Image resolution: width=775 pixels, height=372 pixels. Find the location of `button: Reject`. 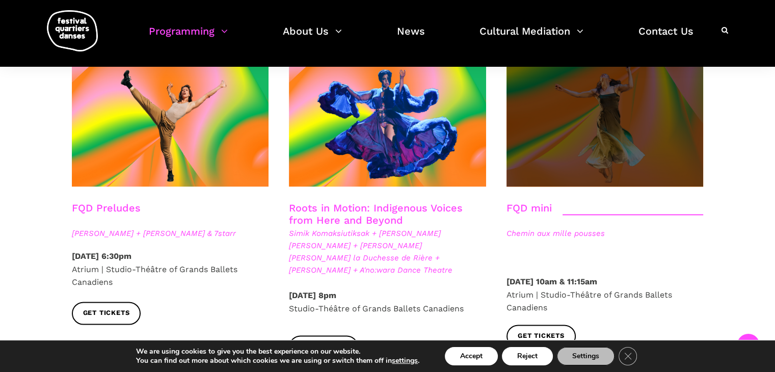

button: Reject is located at coordinates (527, 356).